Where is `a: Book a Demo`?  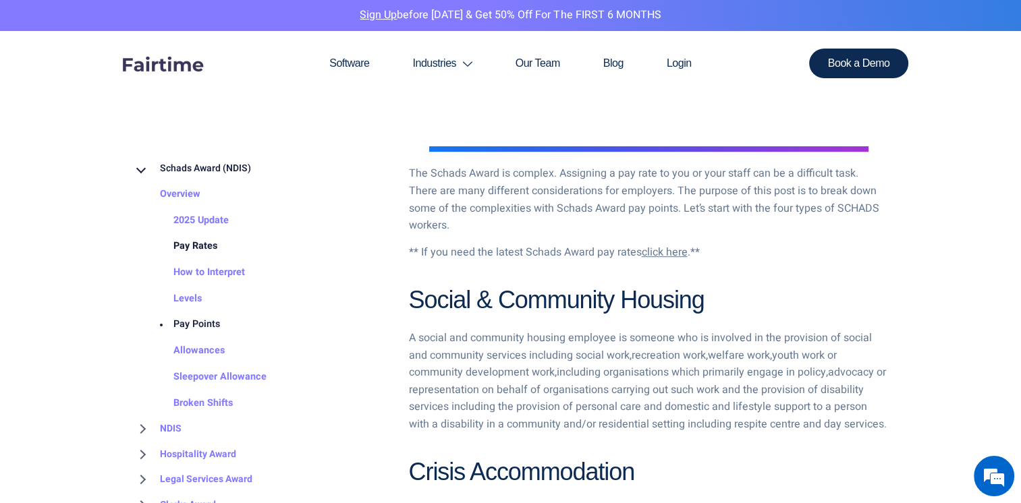 a: Book a Demo is located at coordinates (859, 63).